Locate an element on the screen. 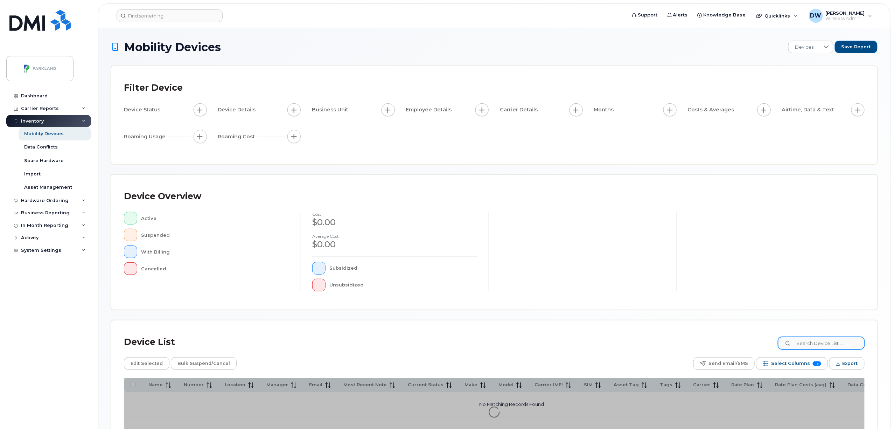 Image resolution: width=894 pixels, height=429 pixels. button: Select Columns 19 is located at coordinates (791, 363).